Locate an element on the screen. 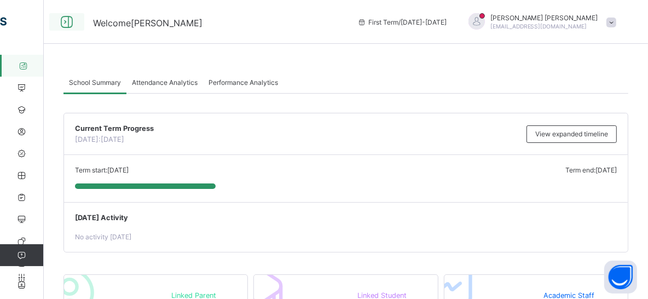 Image resolution: width=648 pixels, height=299 pixels. div: NellyVincent is located at coordinates (539, 22).